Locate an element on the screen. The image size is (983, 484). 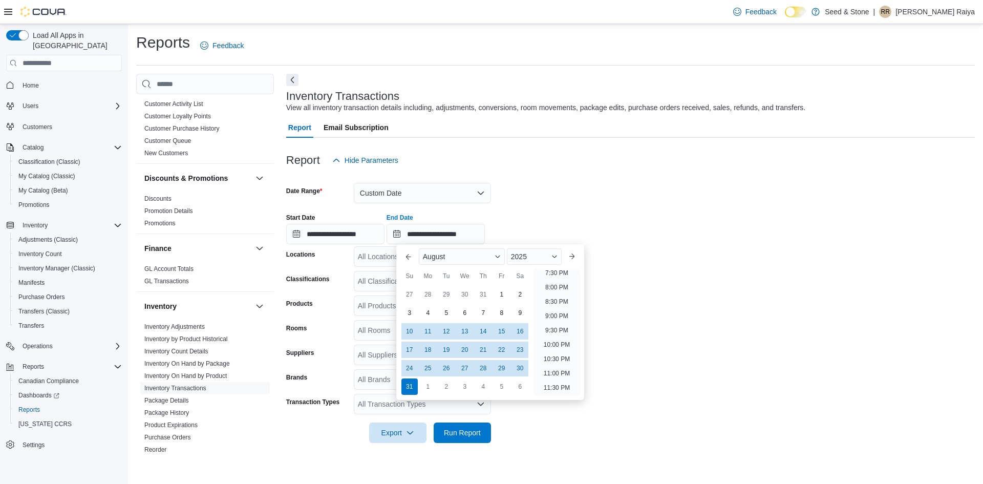
span: Classification (Classic) is located at coordinates (68, 162).